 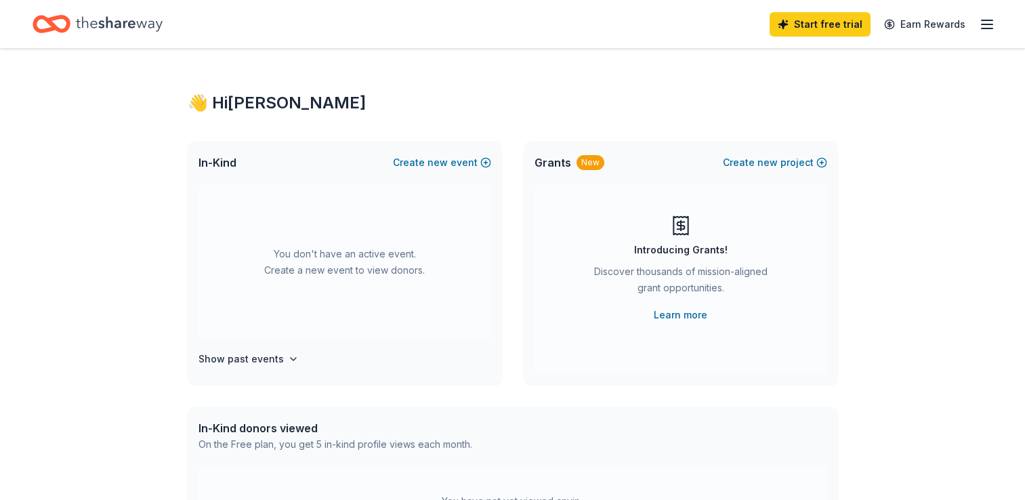 What do you see at coordinates (553, 163) in the screenshot?
I see `span: Grants` at bounding box center [553, 163].